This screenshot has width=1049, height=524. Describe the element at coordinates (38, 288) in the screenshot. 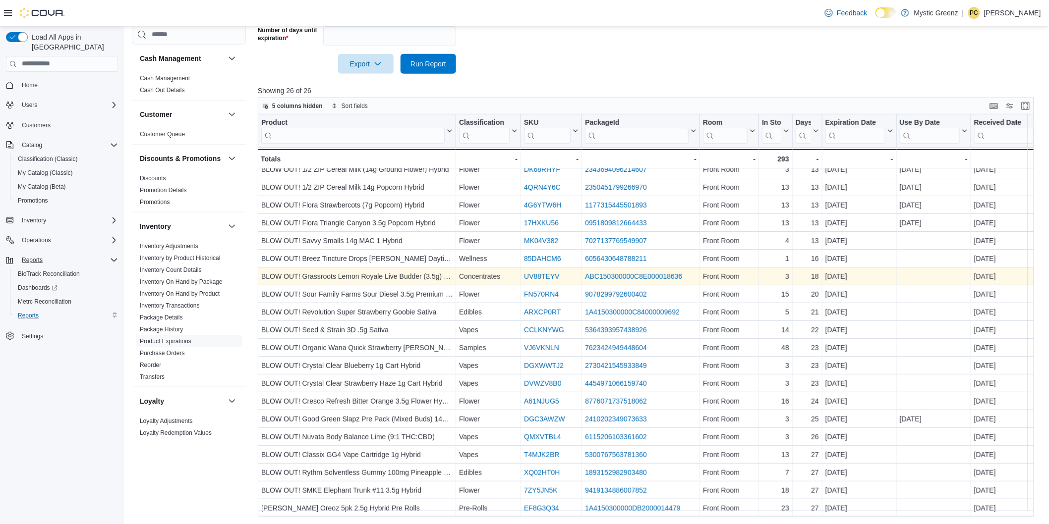

I see `span: Dashboards` at that location.